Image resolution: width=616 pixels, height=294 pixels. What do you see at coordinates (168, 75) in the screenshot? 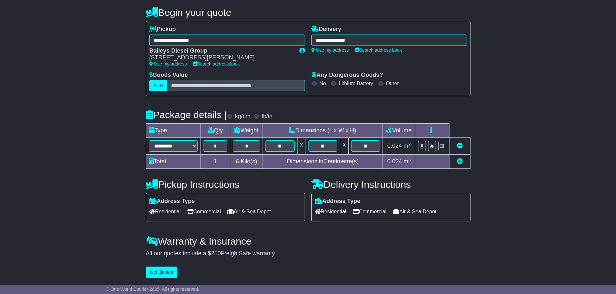
I see `label: Goods Value` at bounding box center [168, 75].